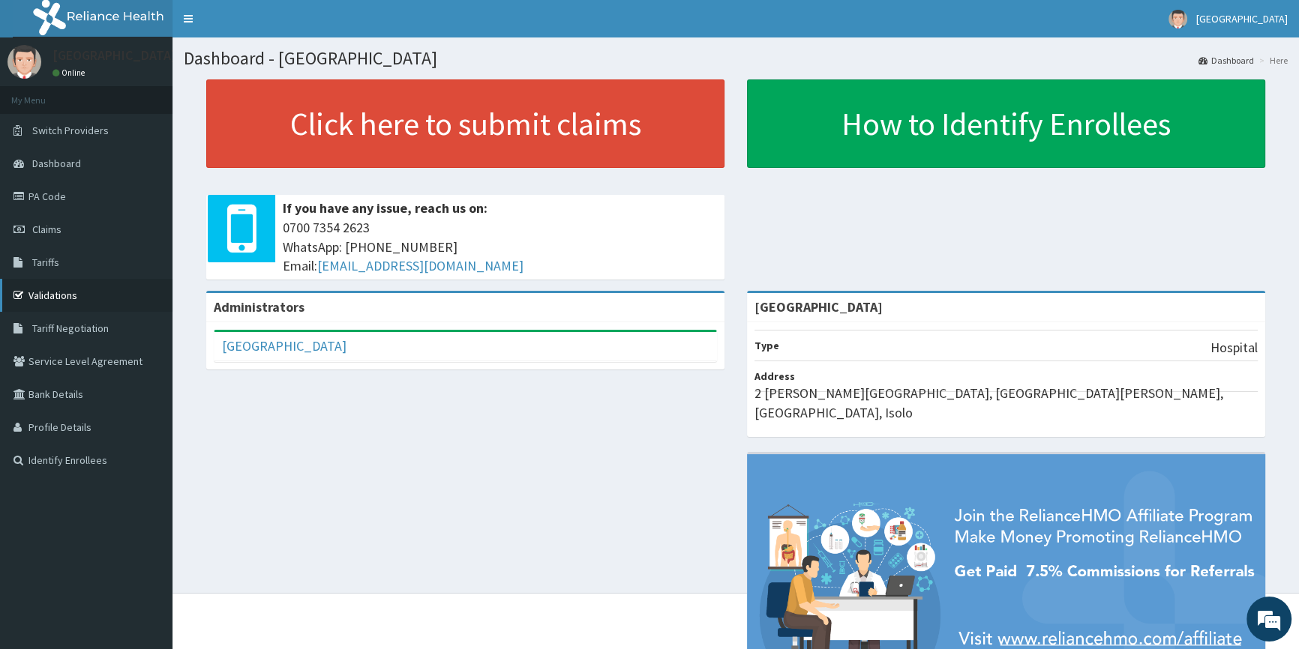 The width and height of the screenshot is (1299, 649). I want to click on p: Hospital, so click(1234, 348).